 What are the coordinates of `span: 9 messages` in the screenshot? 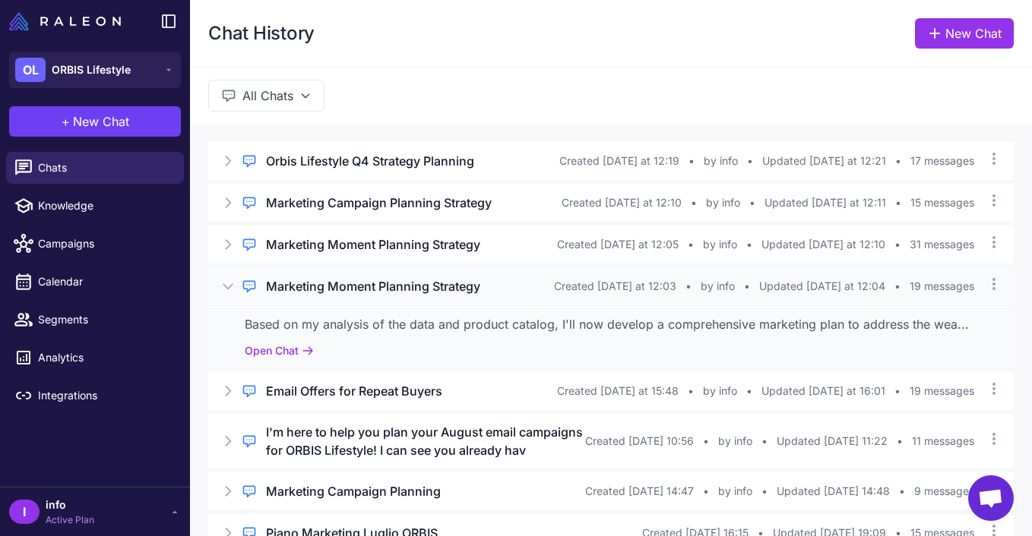 It's located at (944, 492).